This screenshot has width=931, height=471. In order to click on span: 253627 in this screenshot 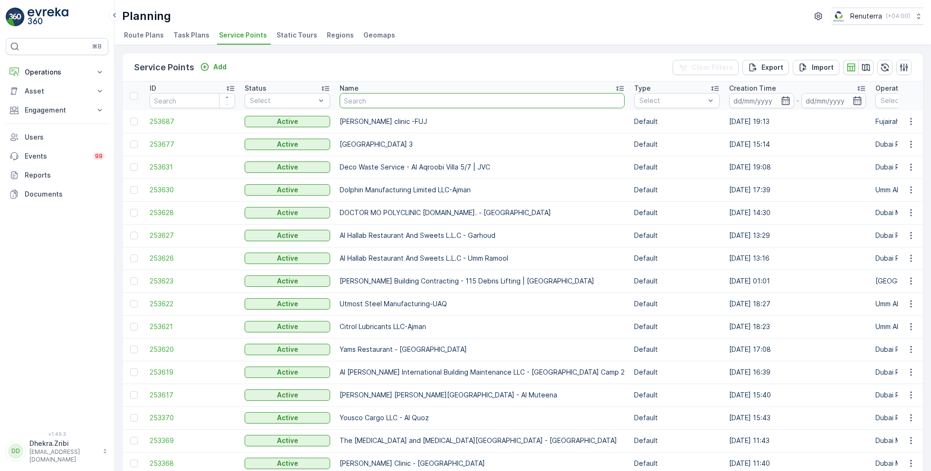, I will do `click(192, 236)`.